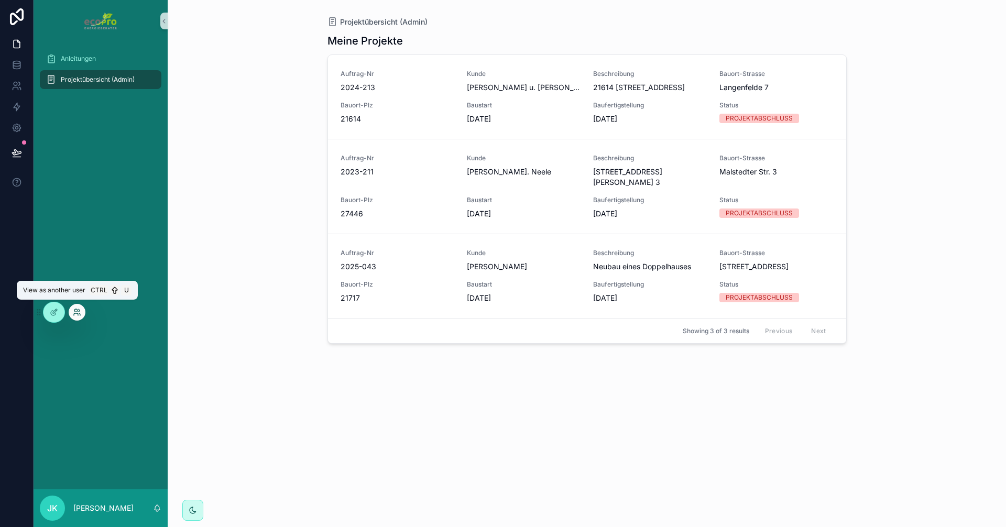 This screenshot has width=1006, height=527. What do you see at coordinates (52, 508) in the screenshot?
I see `span: JK` at bounding box center [52, 508].